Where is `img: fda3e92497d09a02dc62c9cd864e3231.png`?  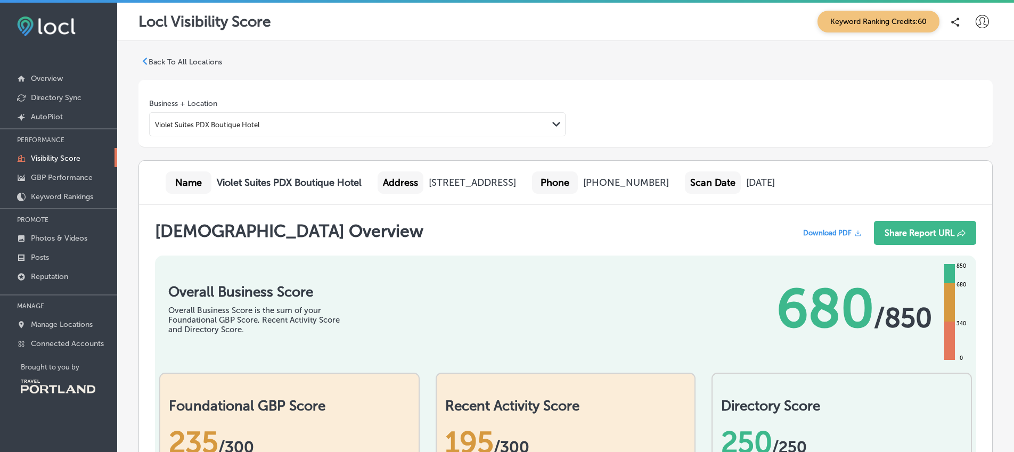 img: fda3e92497d09a02dc62c9cd864e3231.png is located at coordinates (46, 26).